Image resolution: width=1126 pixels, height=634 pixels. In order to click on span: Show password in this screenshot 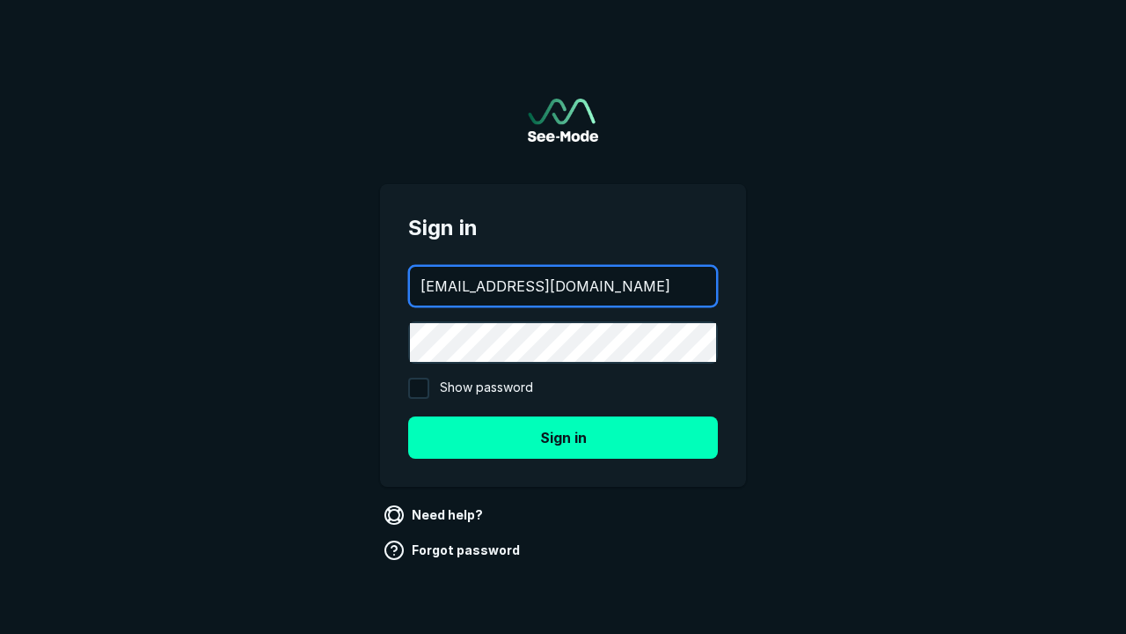, I will do `click(487, 388)`.